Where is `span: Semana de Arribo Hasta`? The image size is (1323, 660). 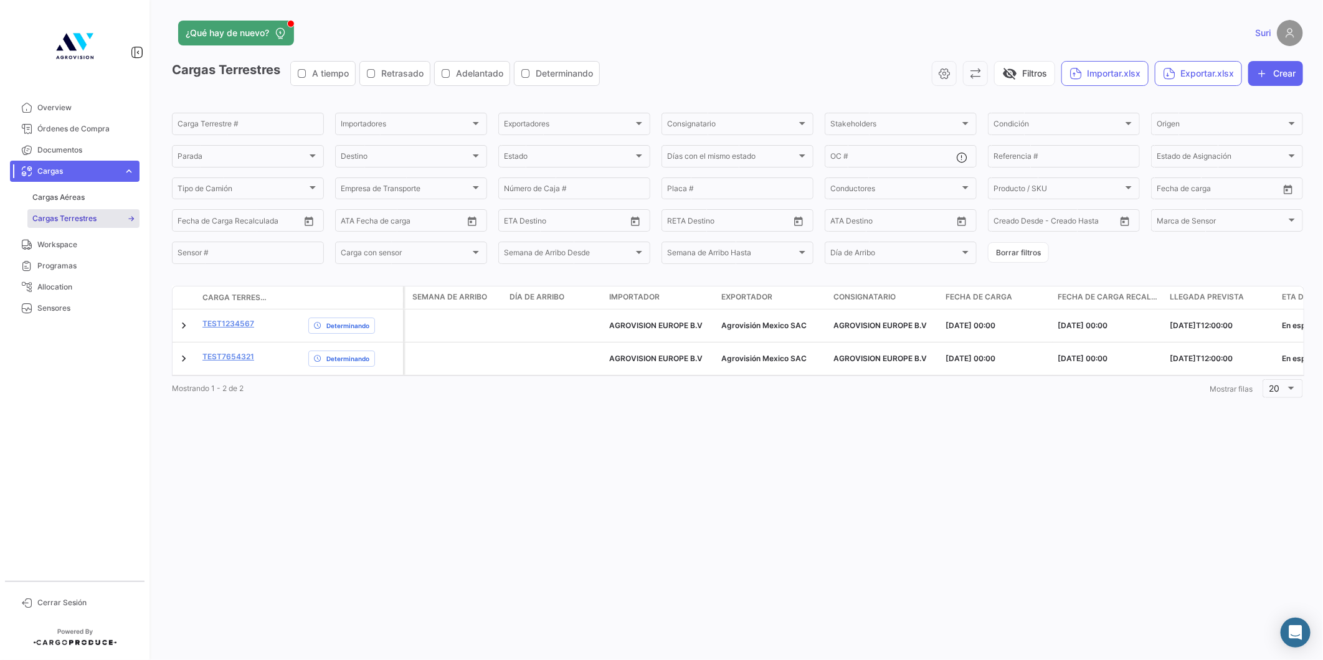
span: Semana de Arribo Hasta is located at coordinates (732, 255).